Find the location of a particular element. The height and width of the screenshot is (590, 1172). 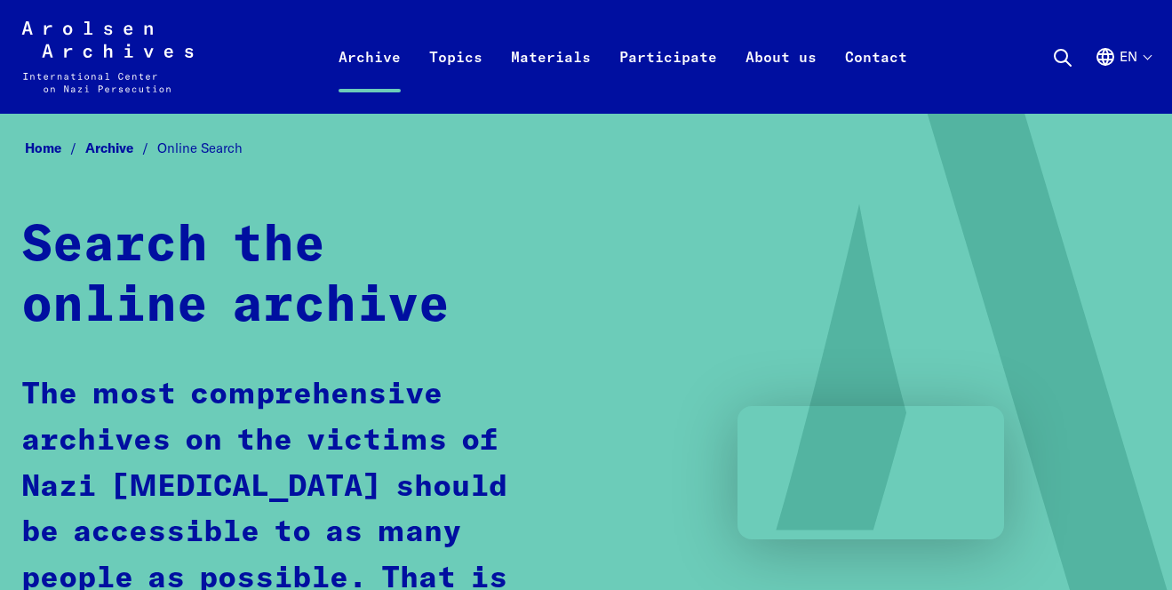

a: Topics is located at coordinates (456, 78).